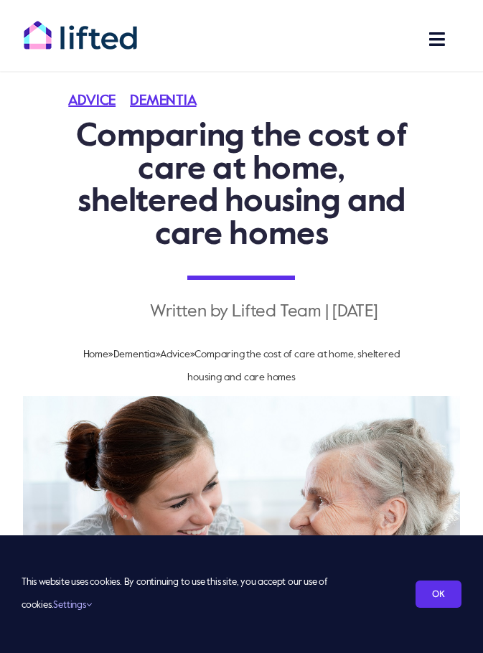 This screenshot has width=483, height=653. I want to click on span: Categories: ,, so click(139, 101).